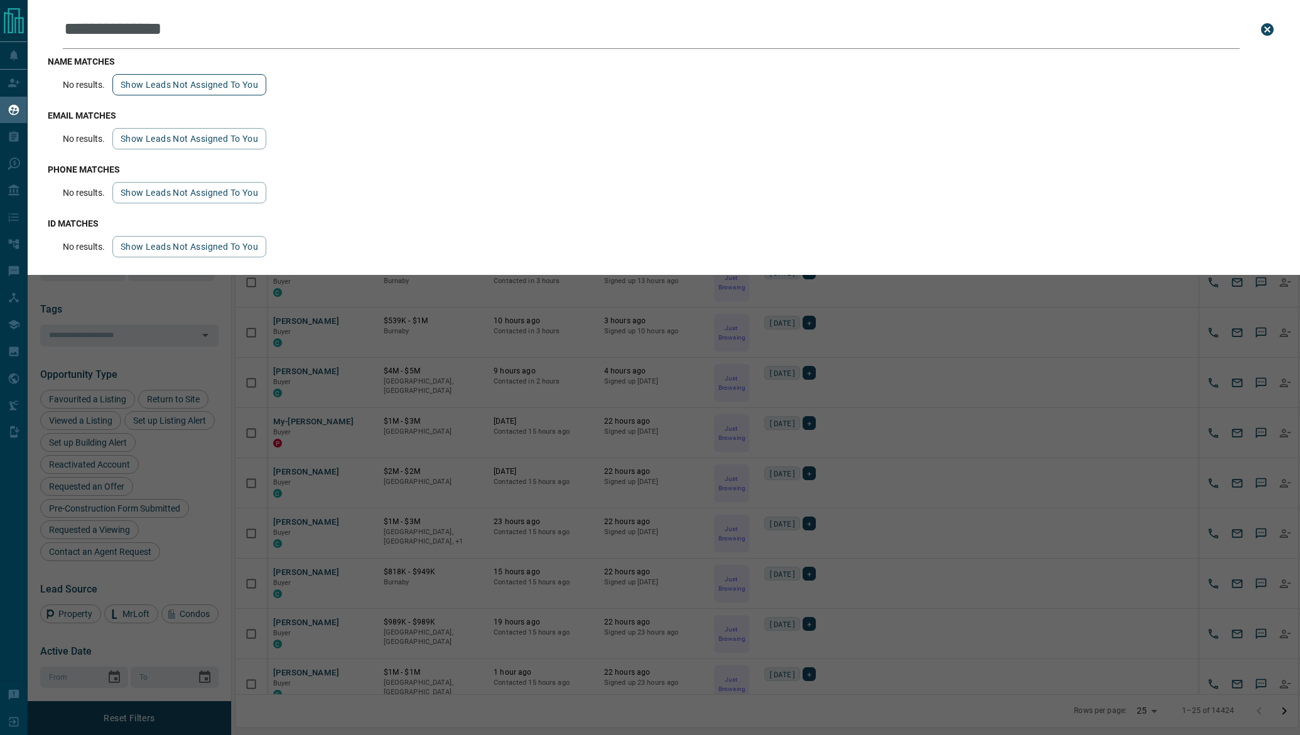  I want to click on h3: email matches, so click(664, 116).